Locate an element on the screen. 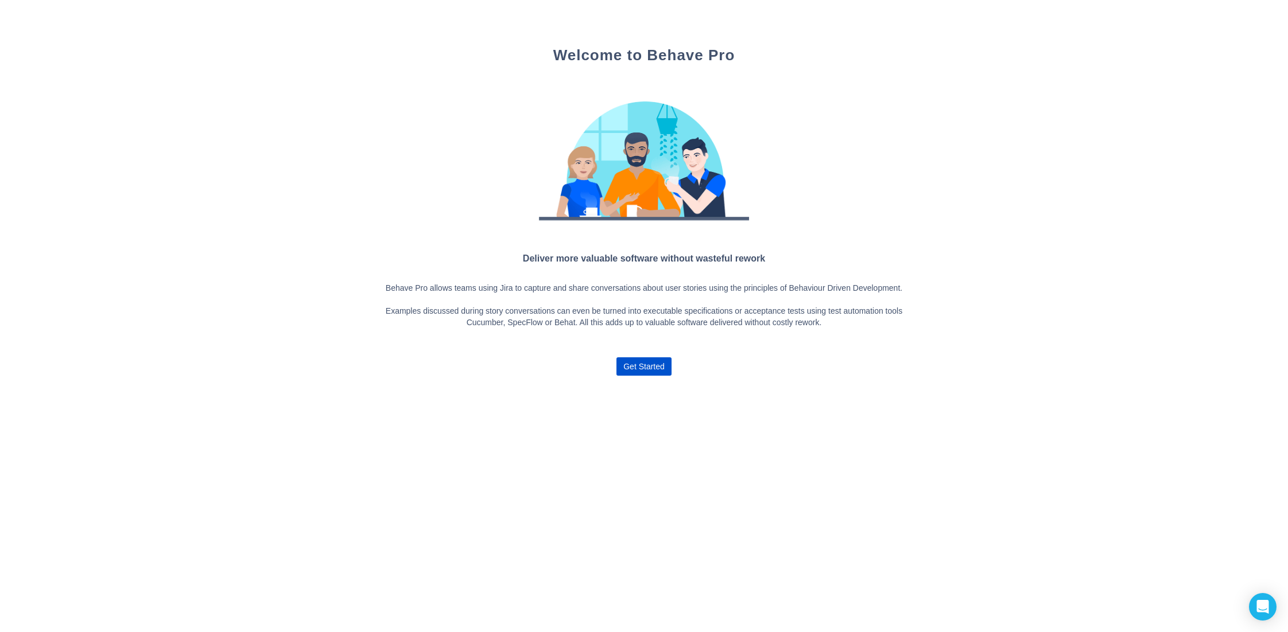 The width and height of the screenshot is (1288, 632). h1: Welcome to Behave Pro is located at coordinates (644, 55).